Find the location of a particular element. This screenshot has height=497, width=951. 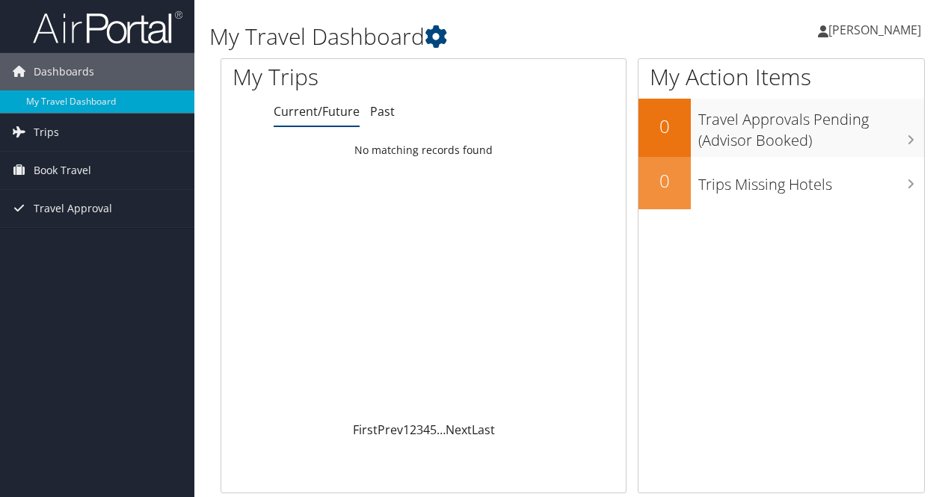

a: 2 is located at coordinates (413, 430).